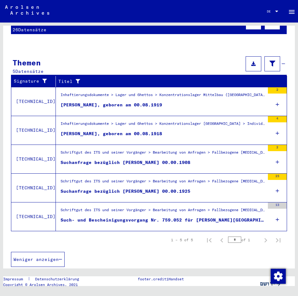 This screenshot has width=298, height=296. Describe the element at coordinates (160, 279) in the screenshot. I see `p: footer.credit1Handset` at that location.